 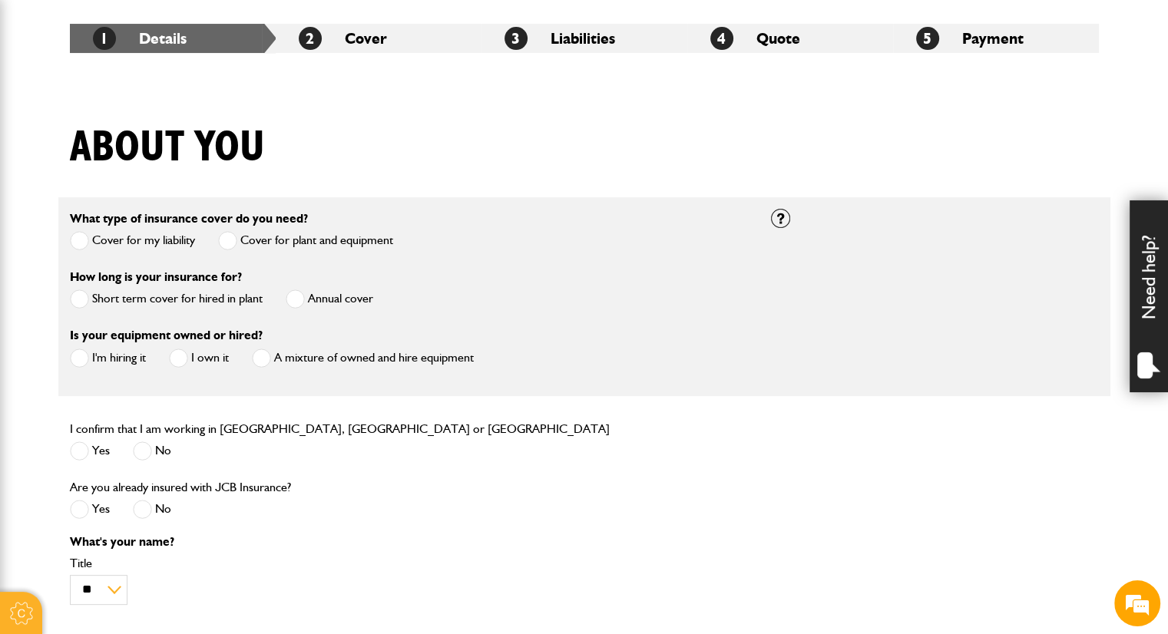 What do you see at coordinates (180, 488) in the screenshot?
I see `label: Are you already insured with JCB Insurance?` at bounding box center [180, 488].